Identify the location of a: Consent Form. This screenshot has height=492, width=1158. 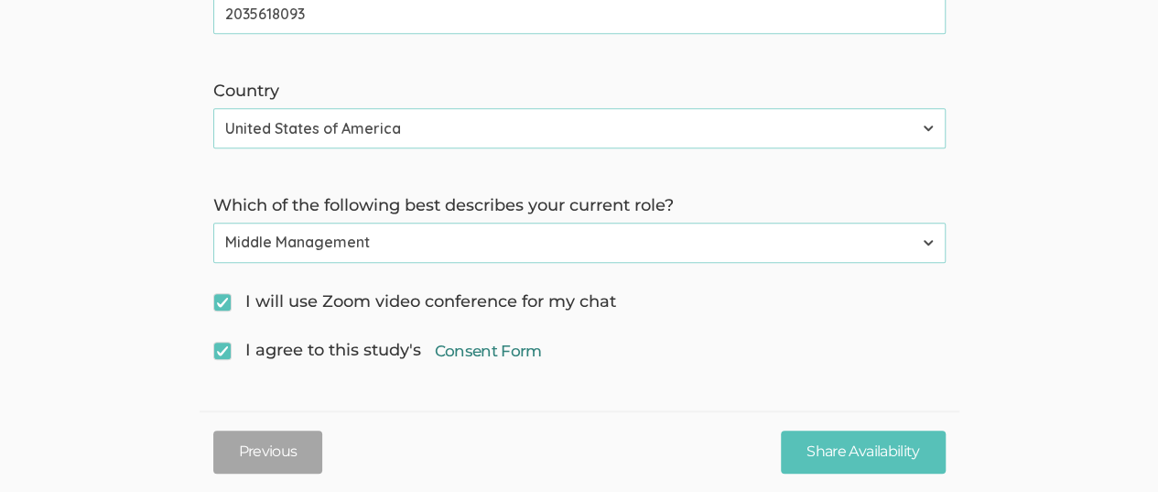
(488, 351).